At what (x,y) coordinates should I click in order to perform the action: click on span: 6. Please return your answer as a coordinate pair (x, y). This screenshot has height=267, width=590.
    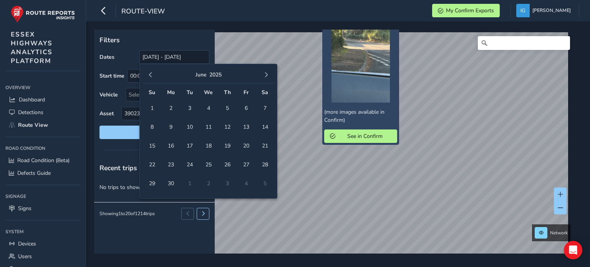
    Looking at the image, I should click on (246, 108).